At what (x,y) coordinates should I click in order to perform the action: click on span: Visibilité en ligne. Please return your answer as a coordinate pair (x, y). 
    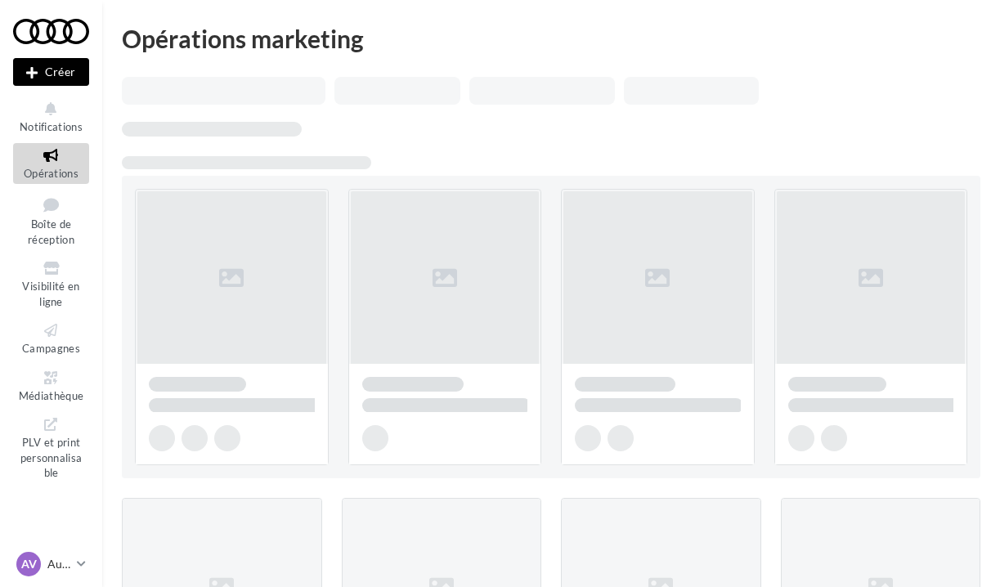
    Looking at the image, I should click on (51, 293).